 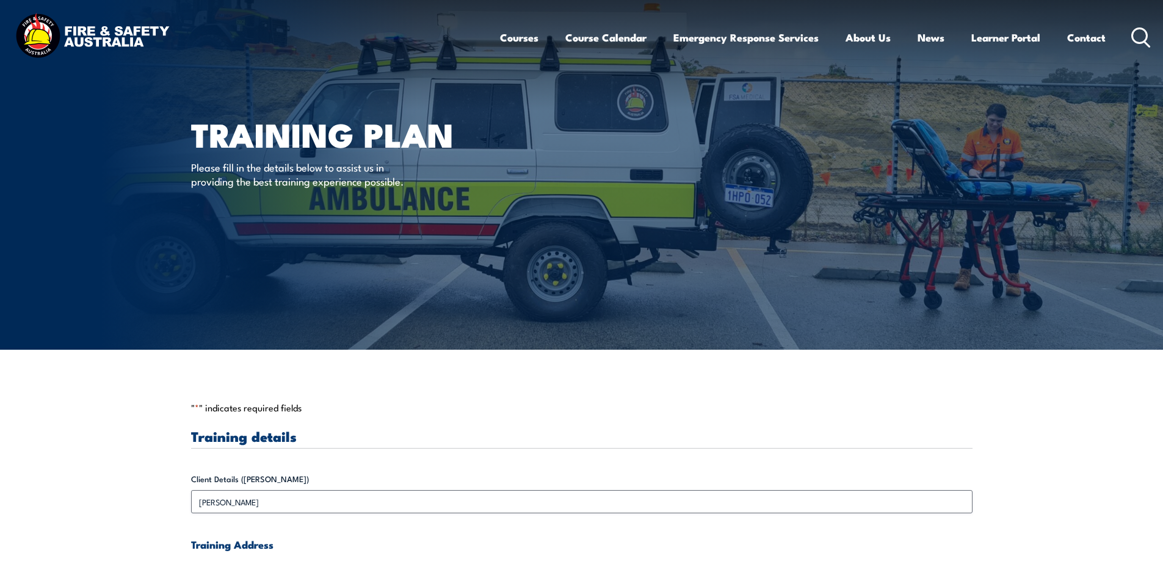 What do you see at coordinates (1086, 37) in the screenshot?
I see `a: Contact` at bounding box center [1086, 37].